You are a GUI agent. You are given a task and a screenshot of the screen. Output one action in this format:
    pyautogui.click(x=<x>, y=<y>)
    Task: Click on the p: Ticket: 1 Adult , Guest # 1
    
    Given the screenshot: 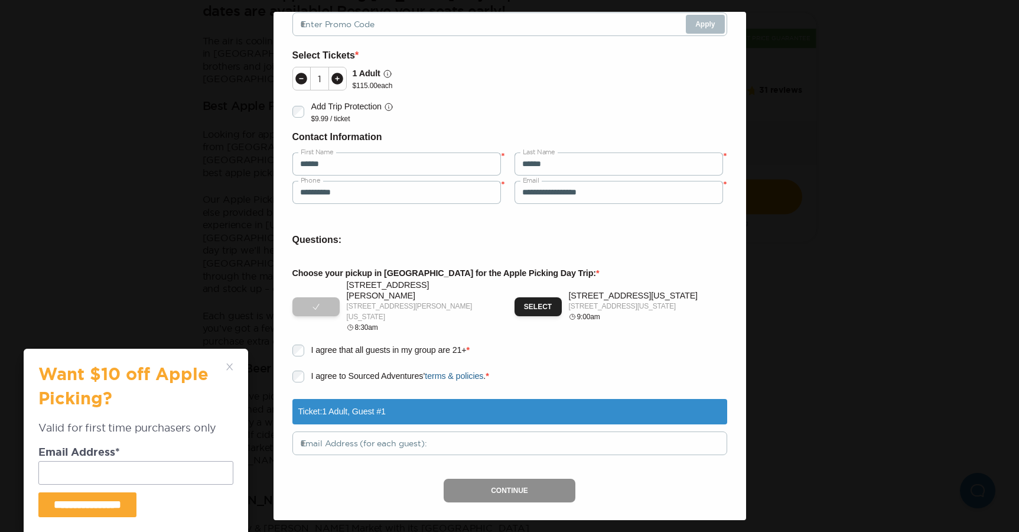 What is the action you would take?
    pyautogui.click(x=342, y=411)
    